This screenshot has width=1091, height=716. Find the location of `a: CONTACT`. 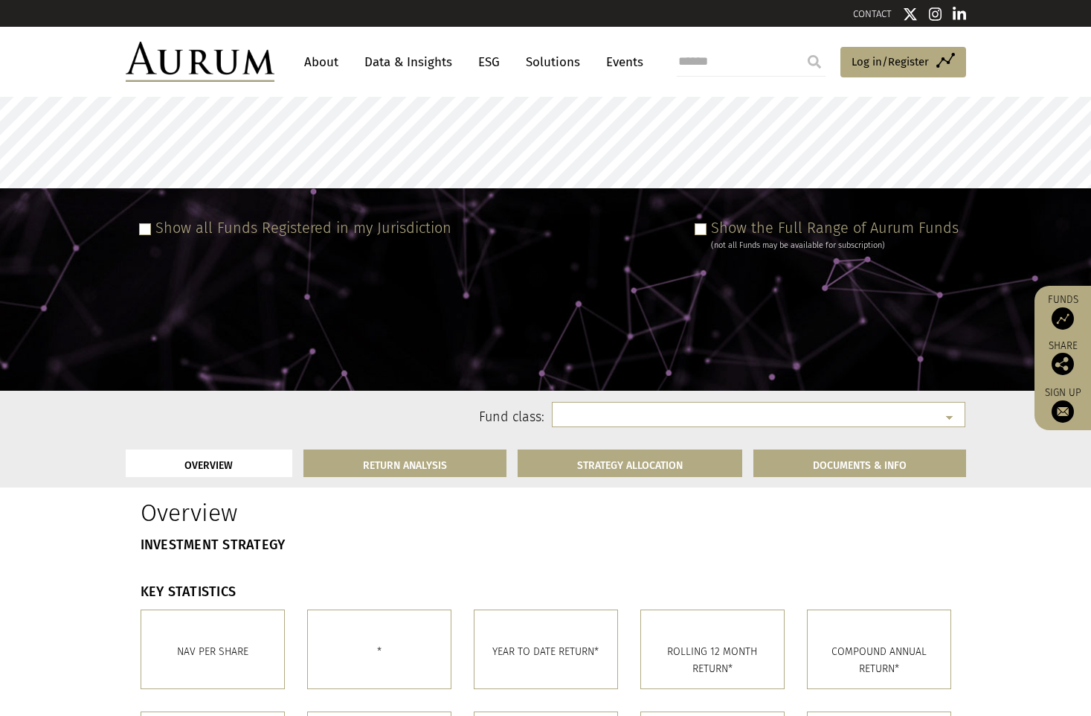

a: CONTACT is located at coordinates (873, 13).